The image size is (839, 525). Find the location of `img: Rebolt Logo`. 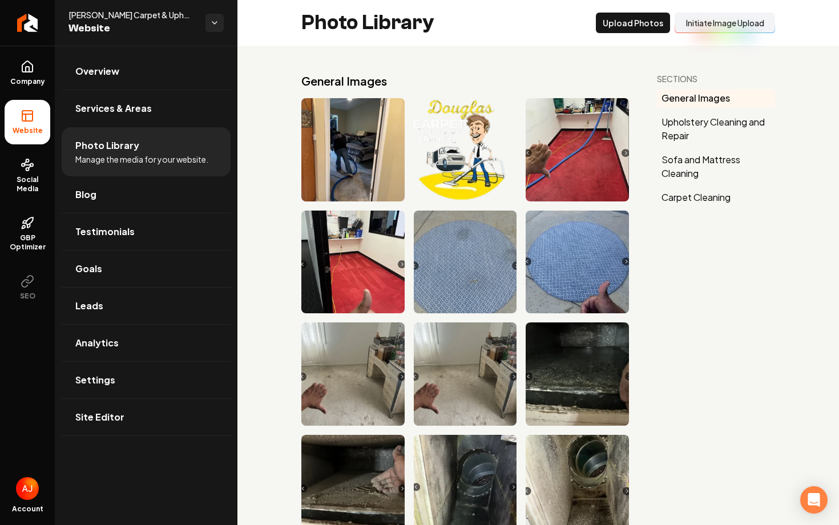

img: Rebolt Logo is located at coordinates (27, 23).